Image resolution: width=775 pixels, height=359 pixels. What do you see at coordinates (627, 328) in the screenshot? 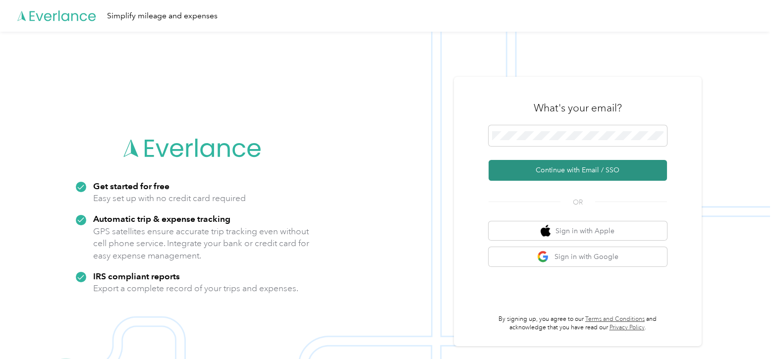
I see `a: Privacy Policy` at bounding box center [627, 328].